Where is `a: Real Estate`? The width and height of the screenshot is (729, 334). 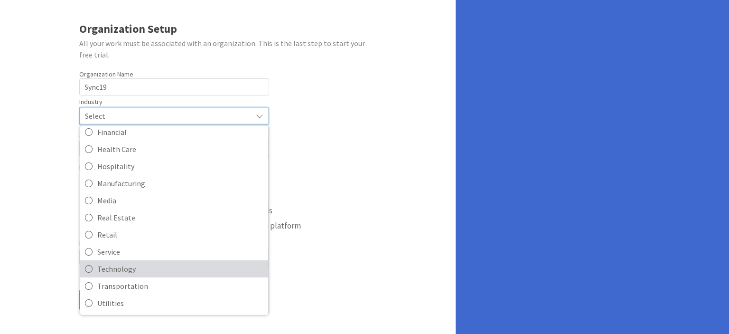 a: Real Estate is located at coordinates (174, 217).